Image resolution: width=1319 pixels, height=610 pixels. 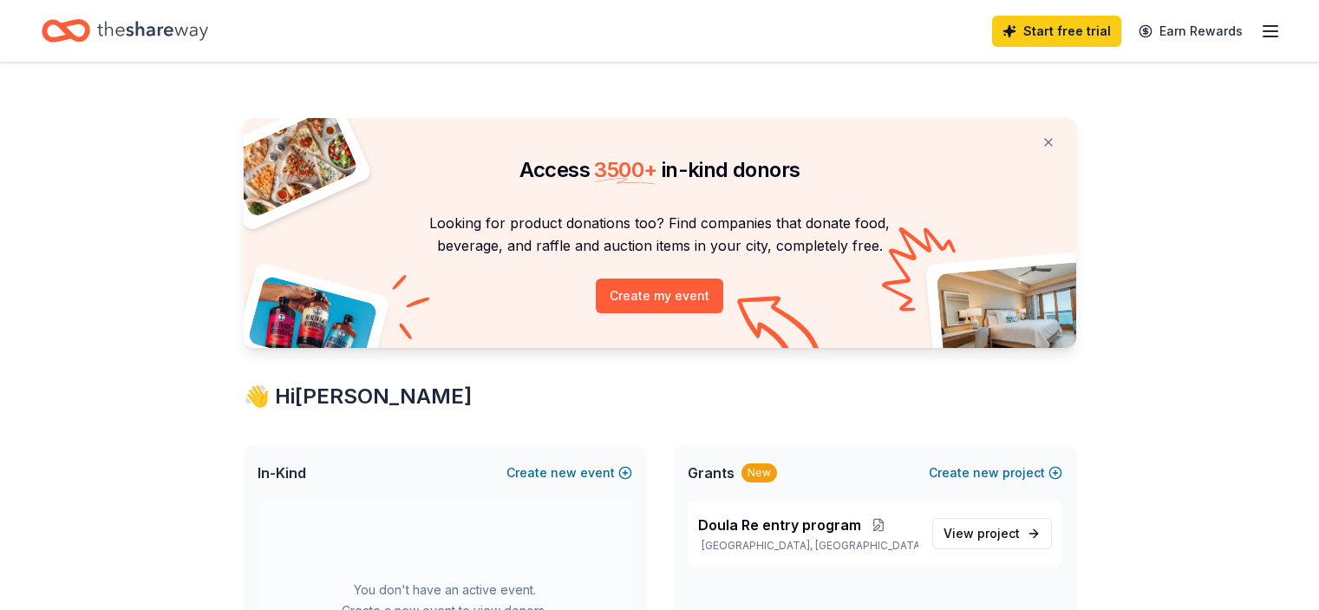 I want to click on a: View project, so click(x=992, y=533).